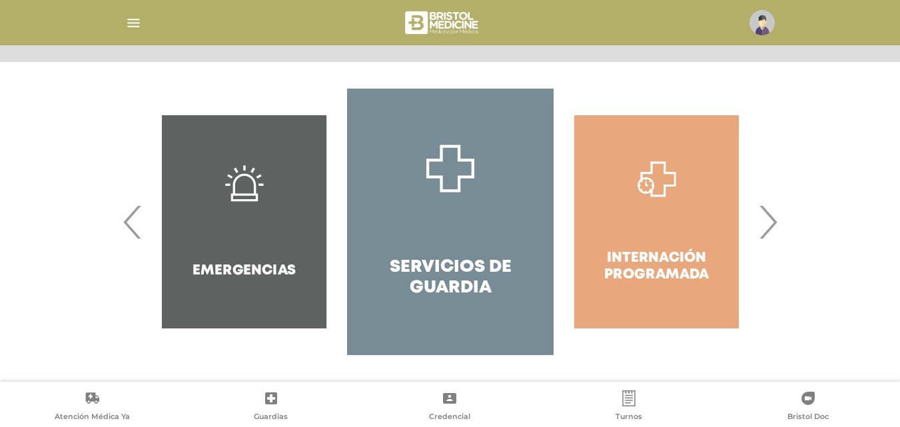  Describe the element at coordinates (442, 23) in the screenshot. I see `img: bristol-medicine-blanco.png` at that location.